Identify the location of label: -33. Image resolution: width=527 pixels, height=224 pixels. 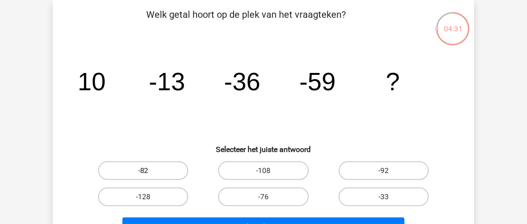
(384, 197).